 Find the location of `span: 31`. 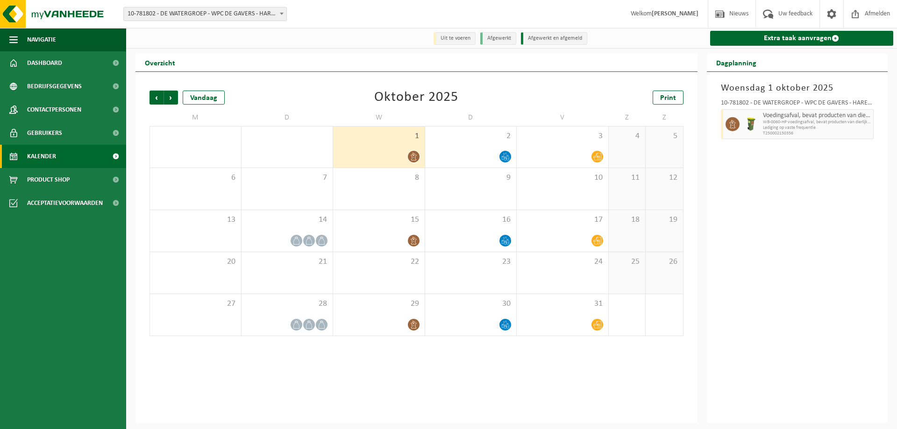

span: 31 is located at coordinates (562, 304).